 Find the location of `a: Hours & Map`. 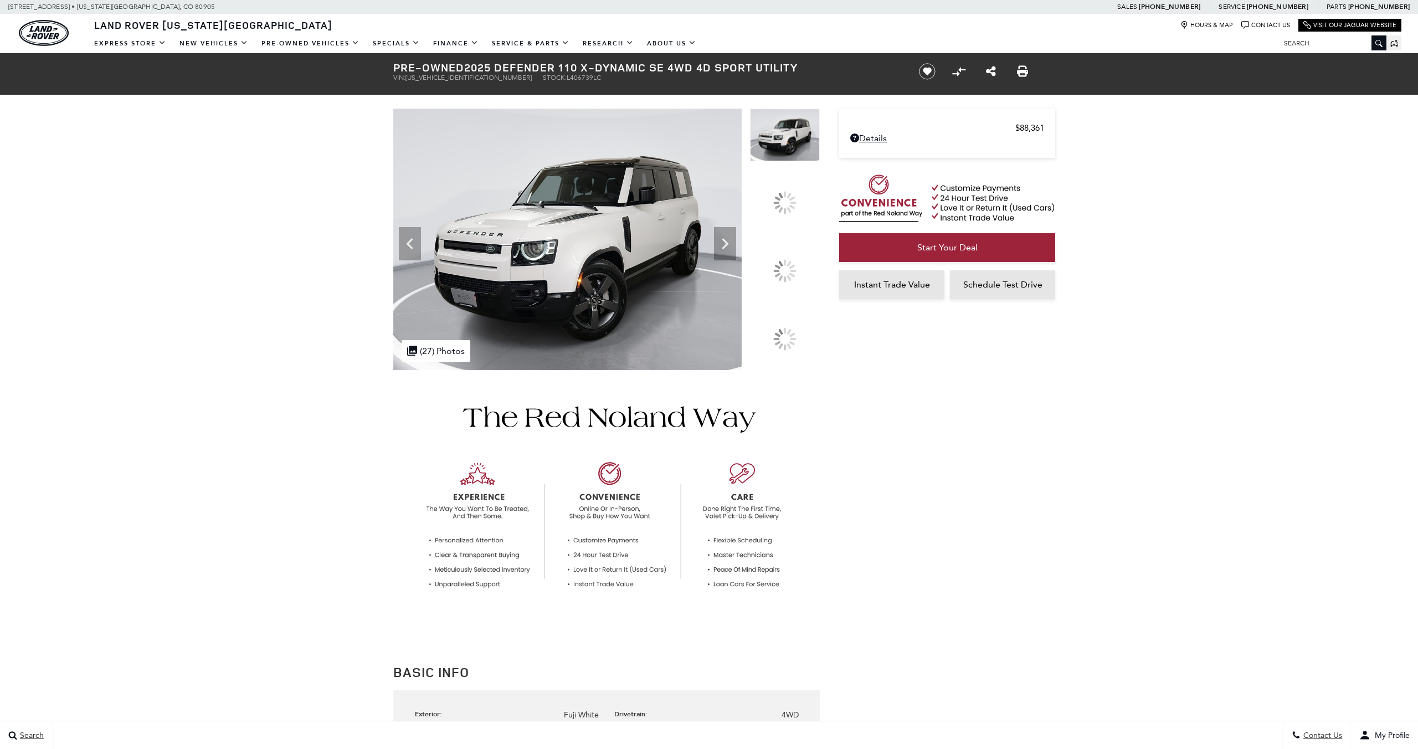

a: Hours & Map is located at coordinates (1207, 25).